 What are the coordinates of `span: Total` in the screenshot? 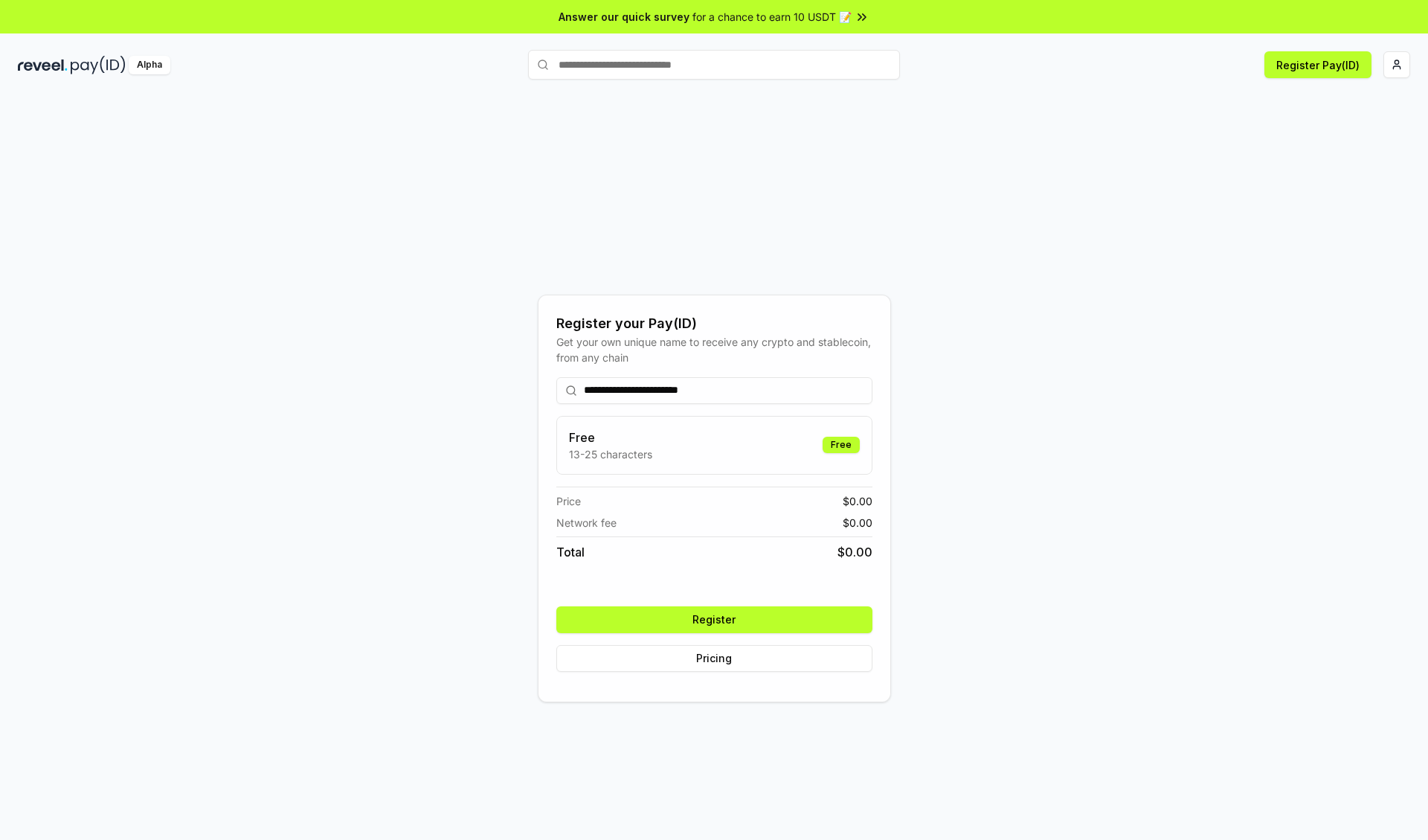 It's located at (571, 552).